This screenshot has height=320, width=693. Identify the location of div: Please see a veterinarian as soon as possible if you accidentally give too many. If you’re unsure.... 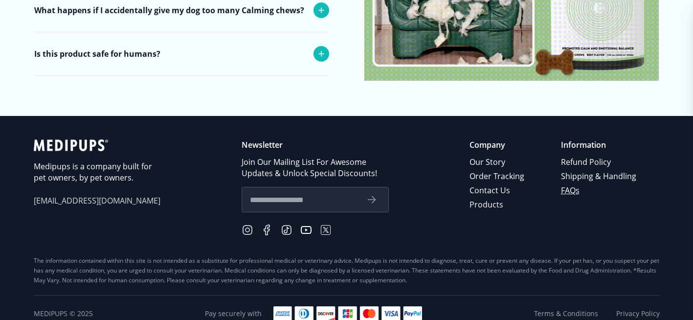
(181, 59).